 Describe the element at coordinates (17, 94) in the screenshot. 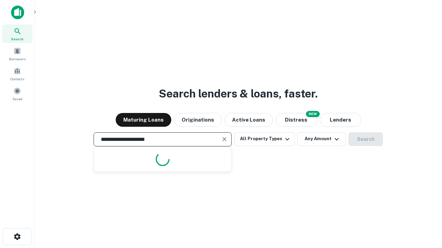

I see `a: Saved` at that location.